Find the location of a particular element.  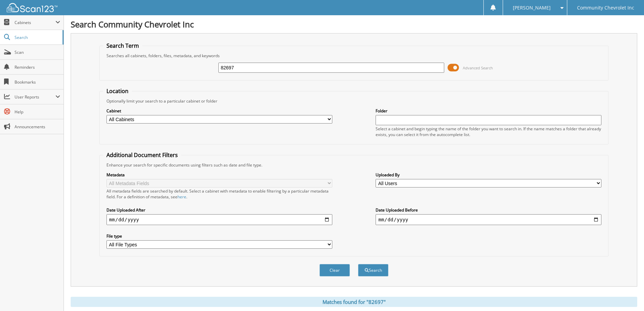

label: Cabinet is located at coordinates (219, 111).